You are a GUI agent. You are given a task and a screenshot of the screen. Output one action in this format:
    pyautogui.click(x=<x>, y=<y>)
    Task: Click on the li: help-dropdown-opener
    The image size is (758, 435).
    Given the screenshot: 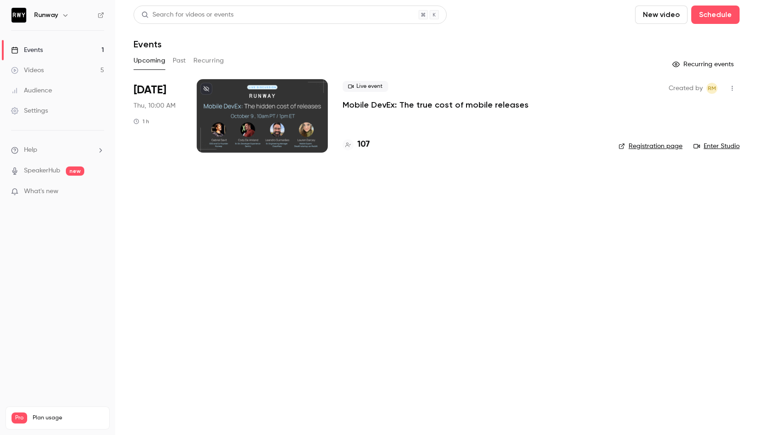 What is the action you would take?
    pyautogui.click(x=58, y=150)
    